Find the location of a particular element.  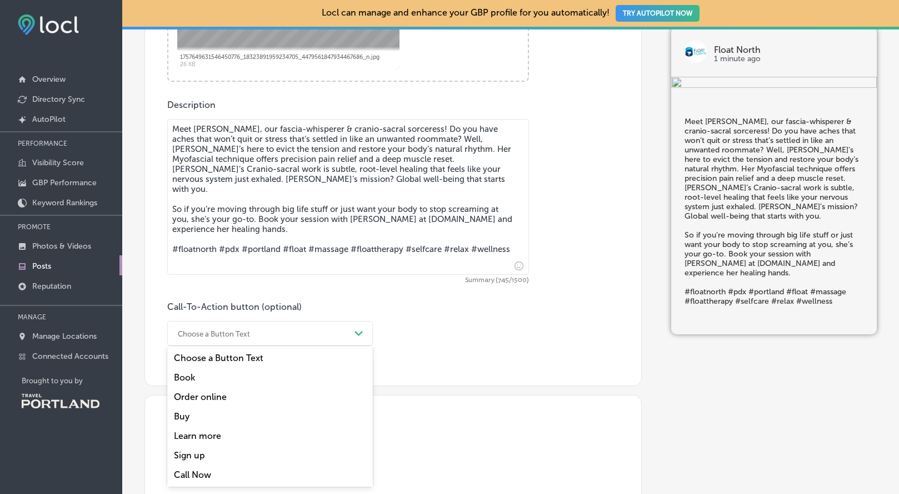

p: Keyword Rankings is located at coordinates (64, 202).